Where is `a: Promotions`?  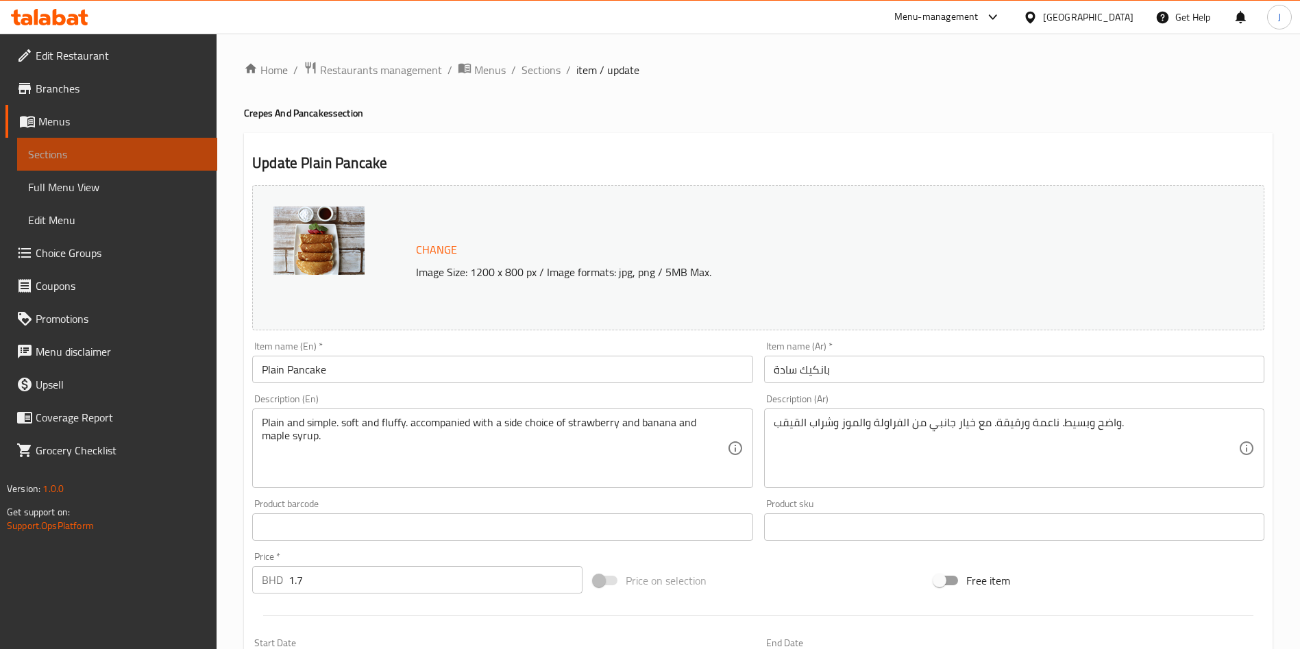 a: Promotions is located at coordinates (111, 319).